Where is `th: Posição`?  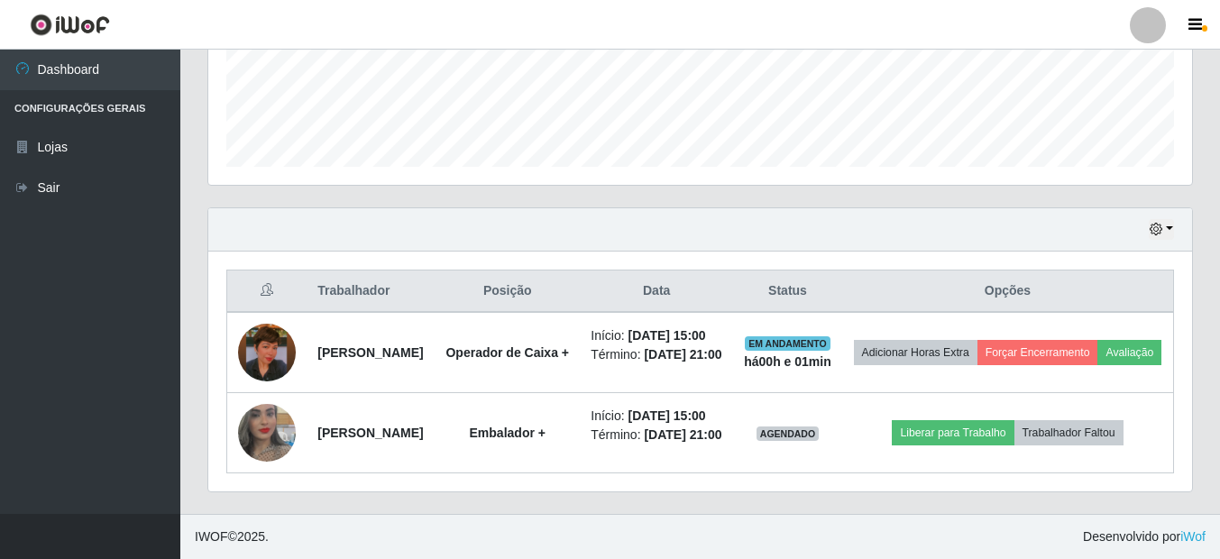
th: Posição is located at coordinates (507, 291).